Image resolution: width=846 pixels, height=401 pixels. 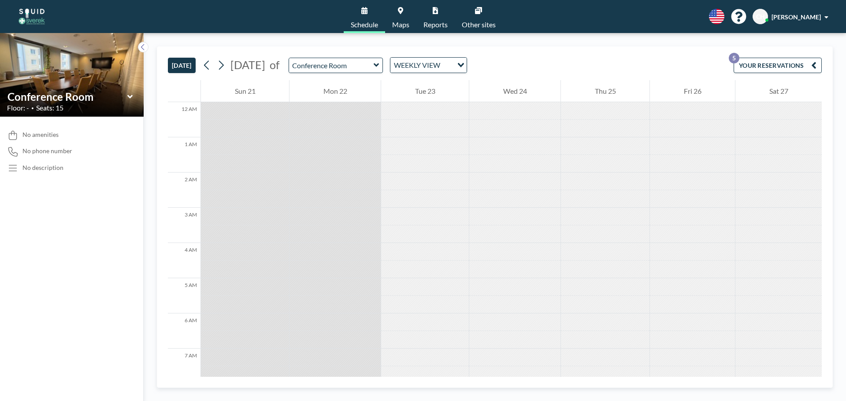 What do you see at coordinates (779, 91) in the screenshot?
I see `div: Sat 27` at bounding box center [779, 91].